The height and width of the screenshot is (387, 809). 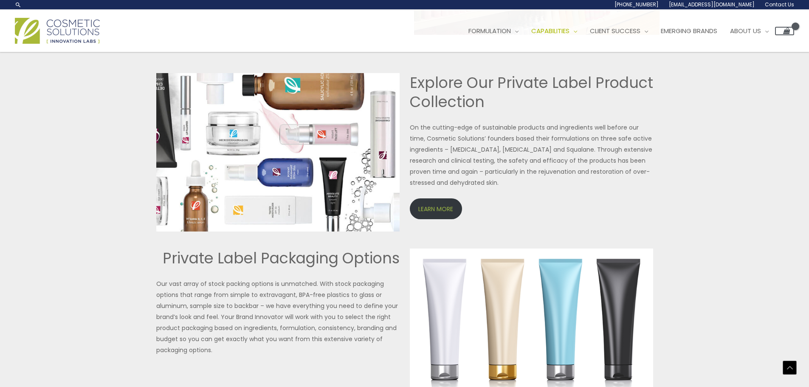 I want to click on span: Formulation, so click(x=490, y=31).